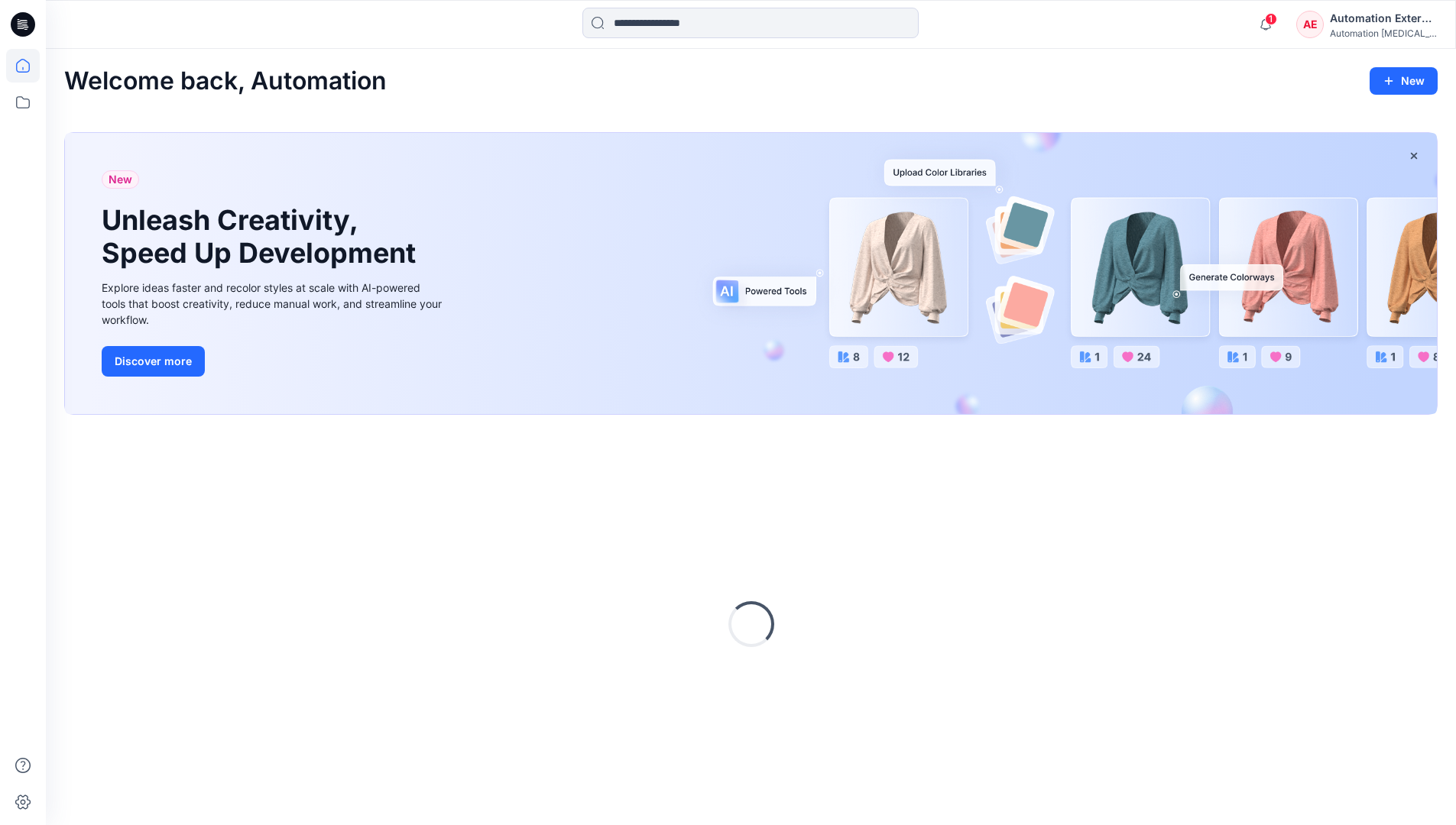 The image size is (1456, 825). Describe the element at coordinates (226, 81) in the screenshot. I see `h2: Welcome back, Automation` at that location.